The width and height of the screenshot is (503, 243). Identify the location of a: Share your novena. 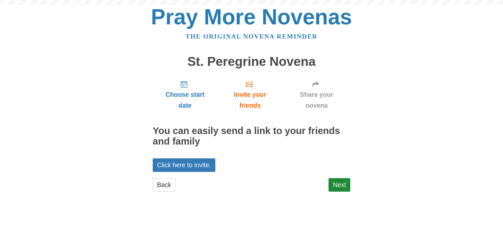
(316, 94).